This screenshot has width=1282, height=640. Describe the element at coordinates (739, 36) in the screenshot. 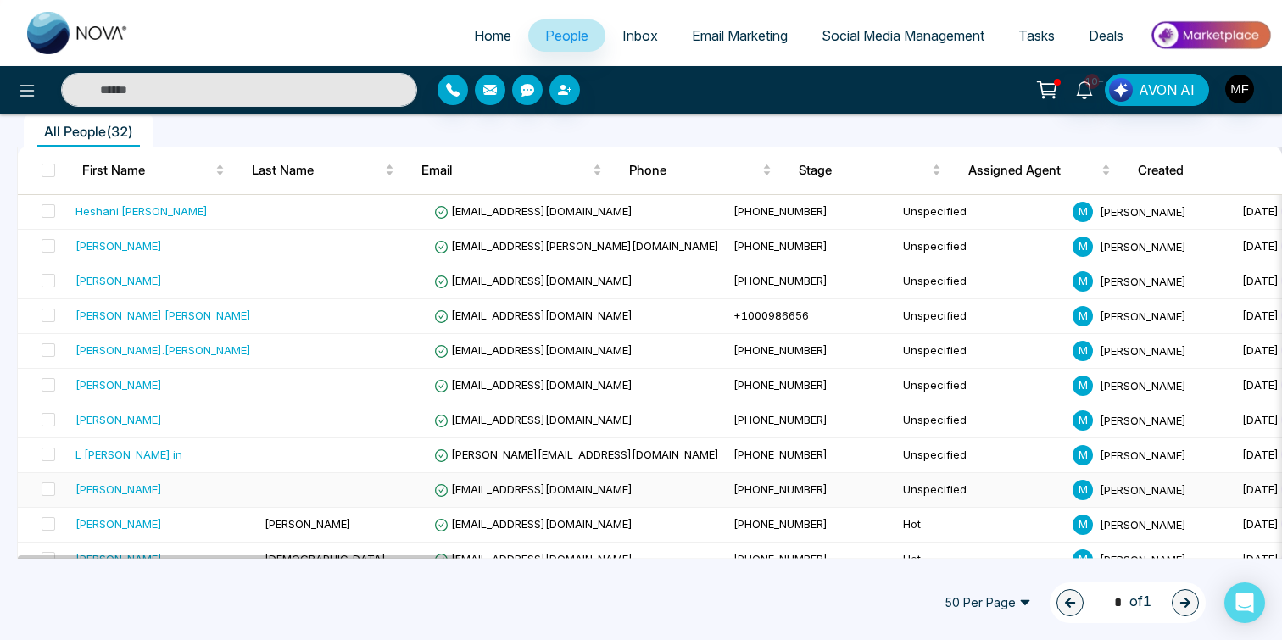

I see `span: Email Marketing` at that location.